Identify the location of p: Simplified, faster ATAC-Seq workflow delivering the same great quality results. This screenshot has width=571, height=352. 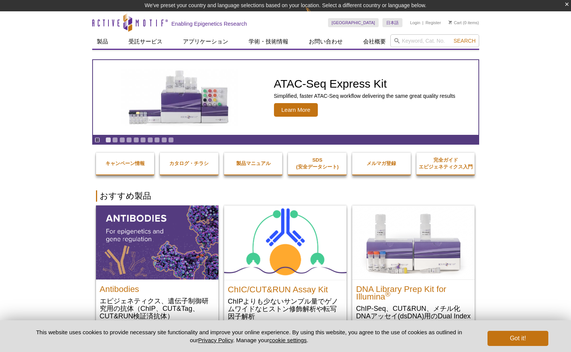
(365, 96).